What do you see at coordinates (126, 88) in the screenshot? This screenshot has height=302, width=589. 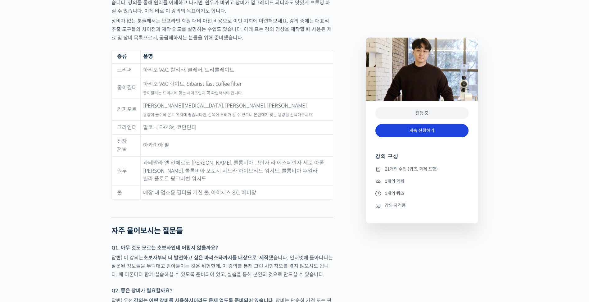 I see `td: 종이필터` at bounding box center [126, 88].